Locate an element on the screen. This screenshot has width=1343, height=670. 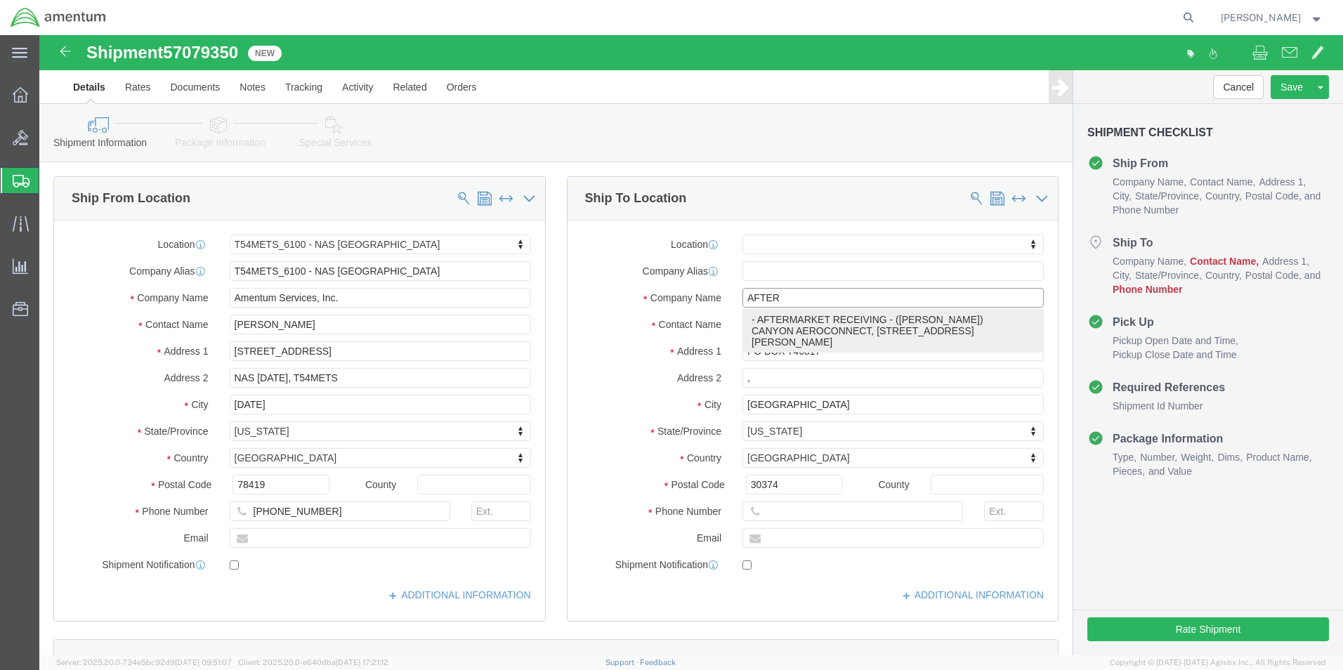
span: Joel Salinas is located at coordinates (1261, 18).